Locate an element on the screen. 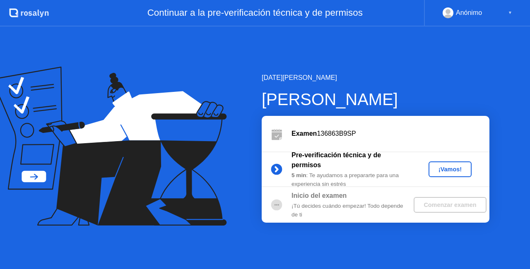  b: Pre-verificación técnica y de permisos is located at coordinates (336, 160).